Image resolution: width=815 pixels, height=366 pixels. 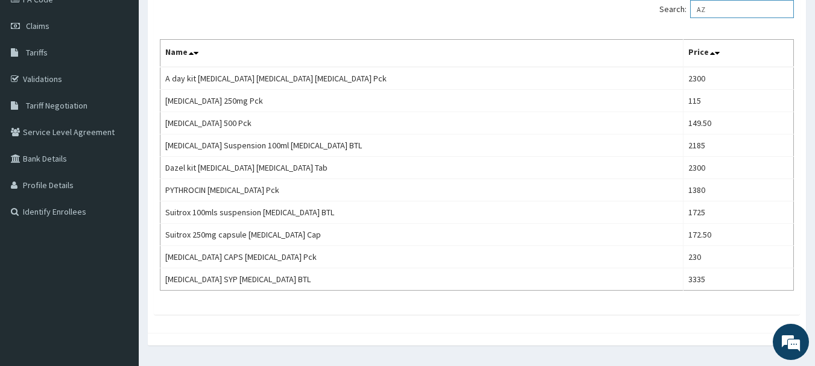 What do you see at coordinates (739, 235) in the screenshot?
I see `td: 172.50` at bounding box center [739, 235].